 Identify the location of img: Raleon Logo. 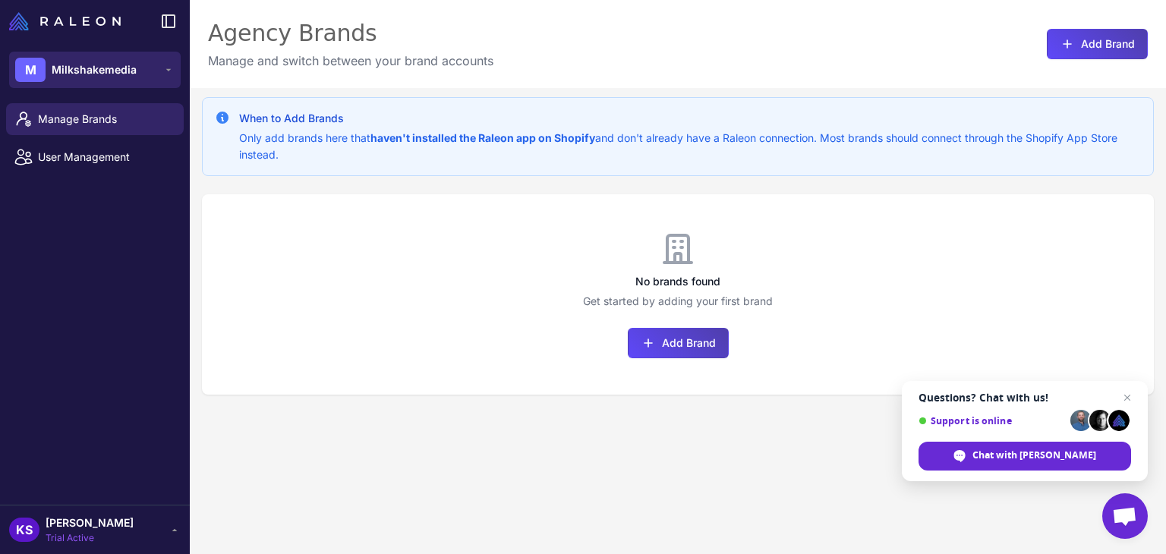
(65, 21).